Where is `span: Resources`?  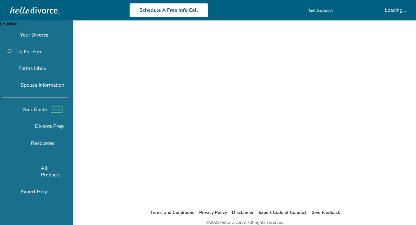
span: Resources is located at coordinates (29, 143).